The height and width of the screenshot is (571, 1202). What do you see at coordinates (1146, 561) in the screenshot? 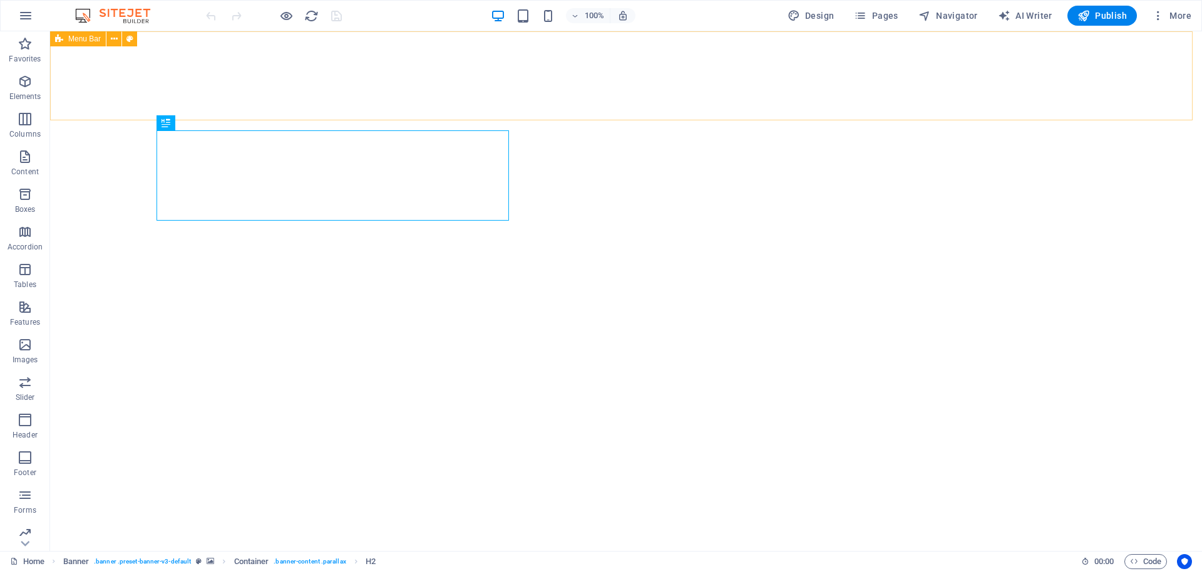
I see `button: Code` at bounding box center [1146, 561].